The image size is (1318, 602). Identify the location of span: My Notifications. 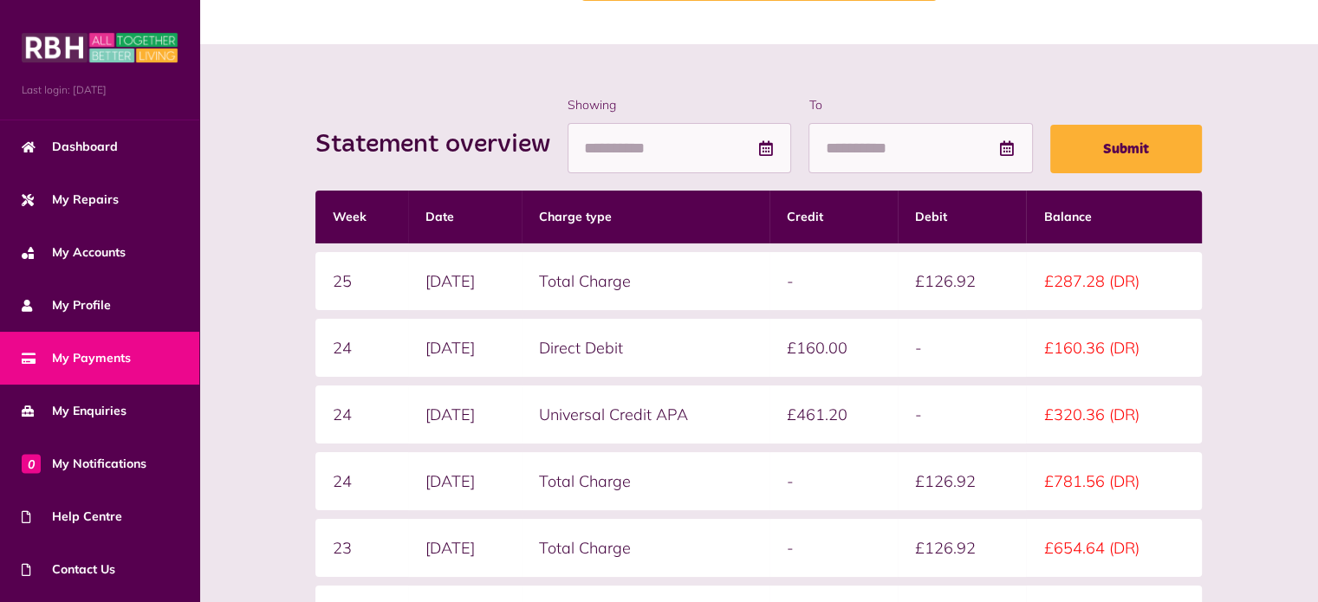
(84, 463).